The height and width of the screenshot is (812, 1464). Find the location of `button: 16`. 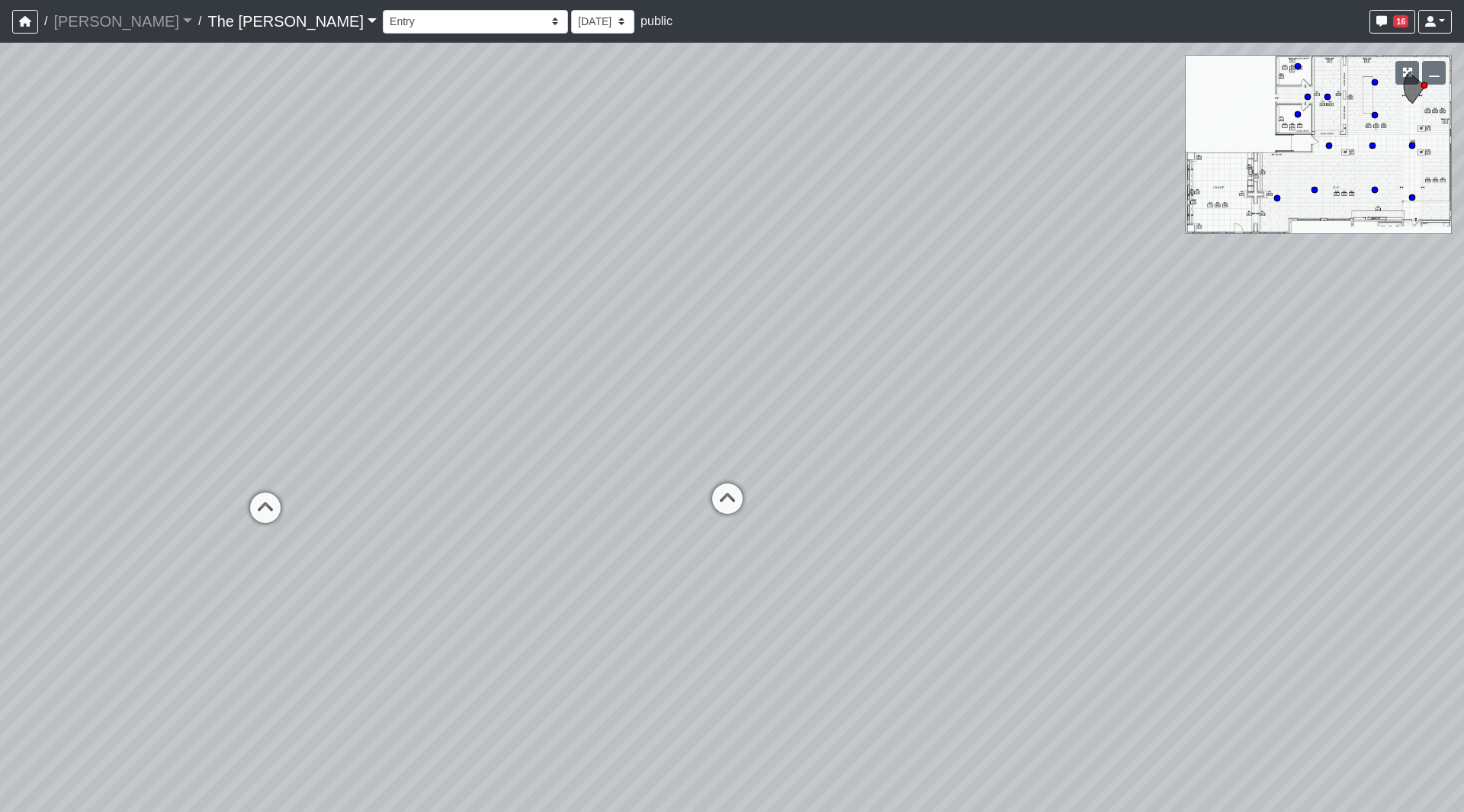

button: 16 is located at coordinates (1393, 21).